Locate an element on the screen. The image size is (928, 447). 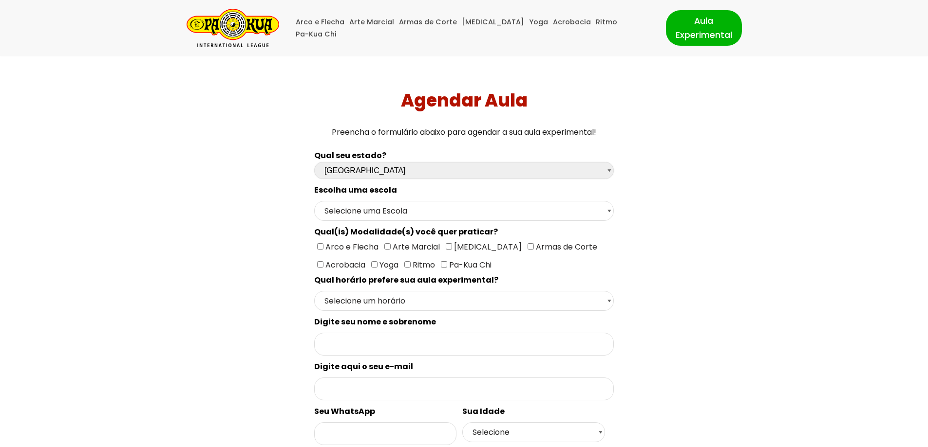
span: Armas de Corte is located at coordinates (565, 247).